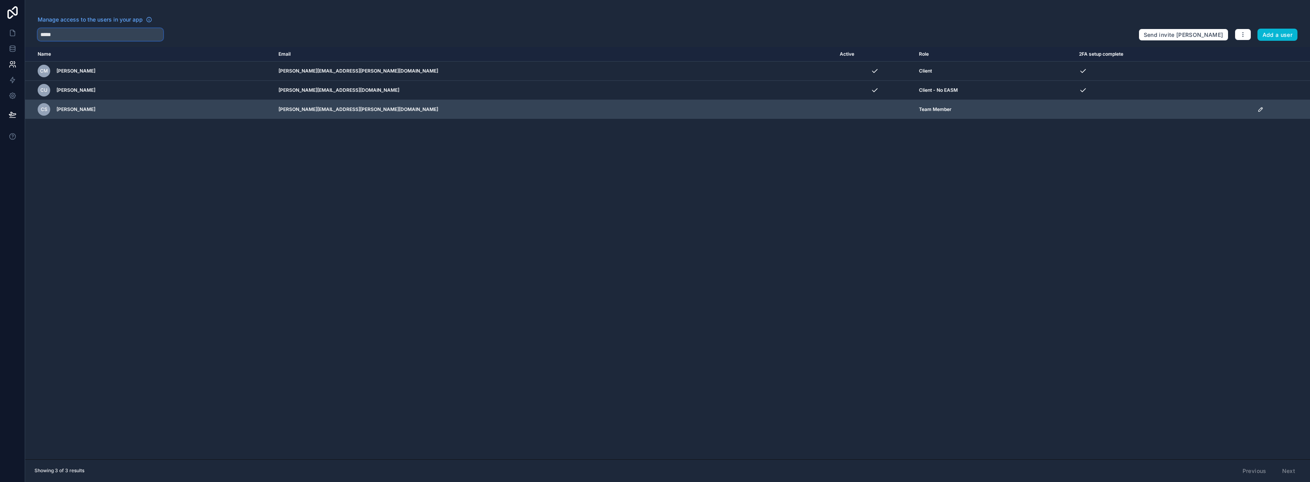 The image size is (1310, 482). What do you see at coordinates (994, 54) in the screenshot?
I see `th: Role` at bounding box center [994, 54].